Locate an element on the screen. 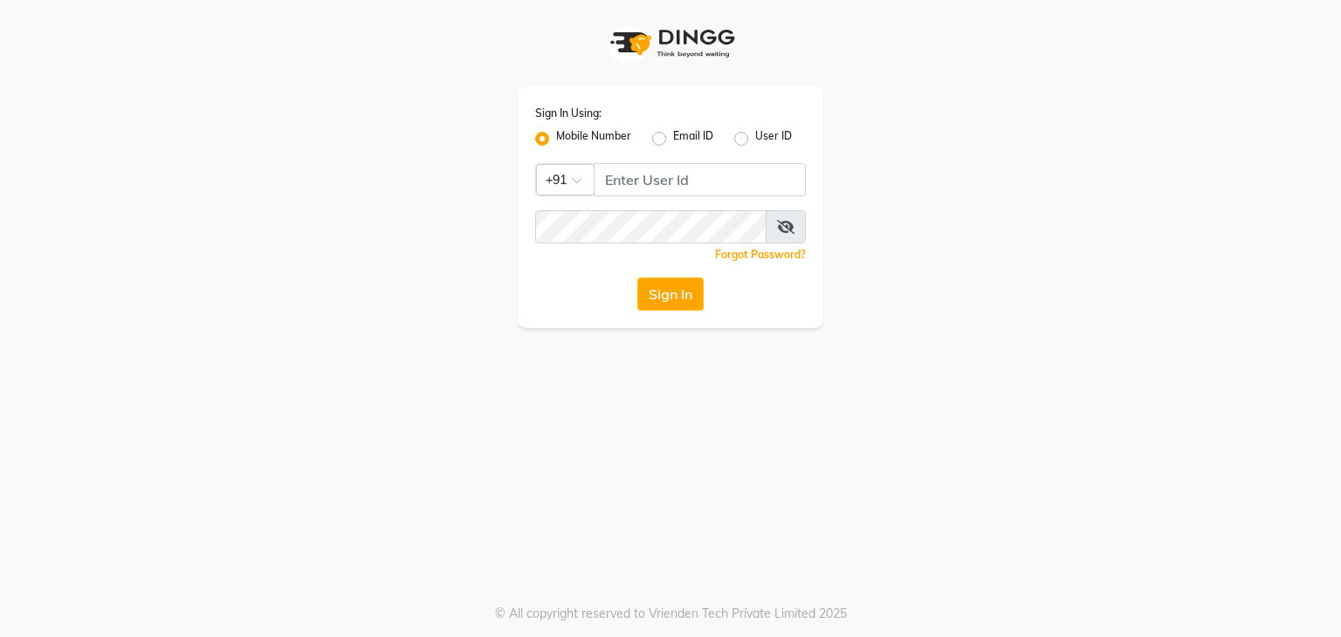 This screenshot has height=637, width=1341. button: Sign In is located at coordinates (670, 294).